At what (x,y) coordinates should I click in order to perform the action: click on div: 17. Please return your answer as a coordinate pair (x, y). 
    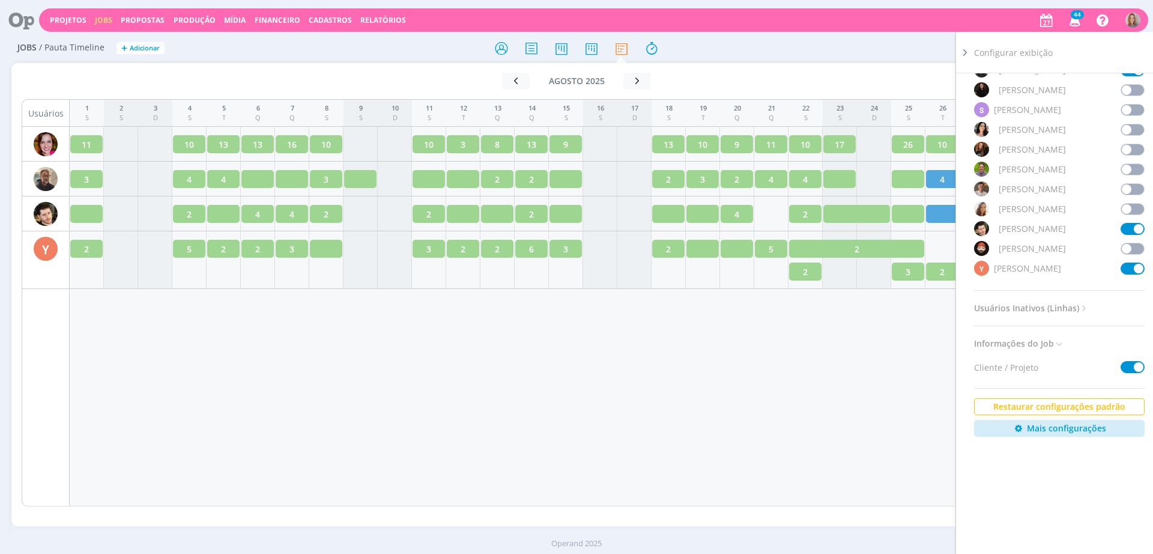
    Looking at the image, I should click on (635, 108).